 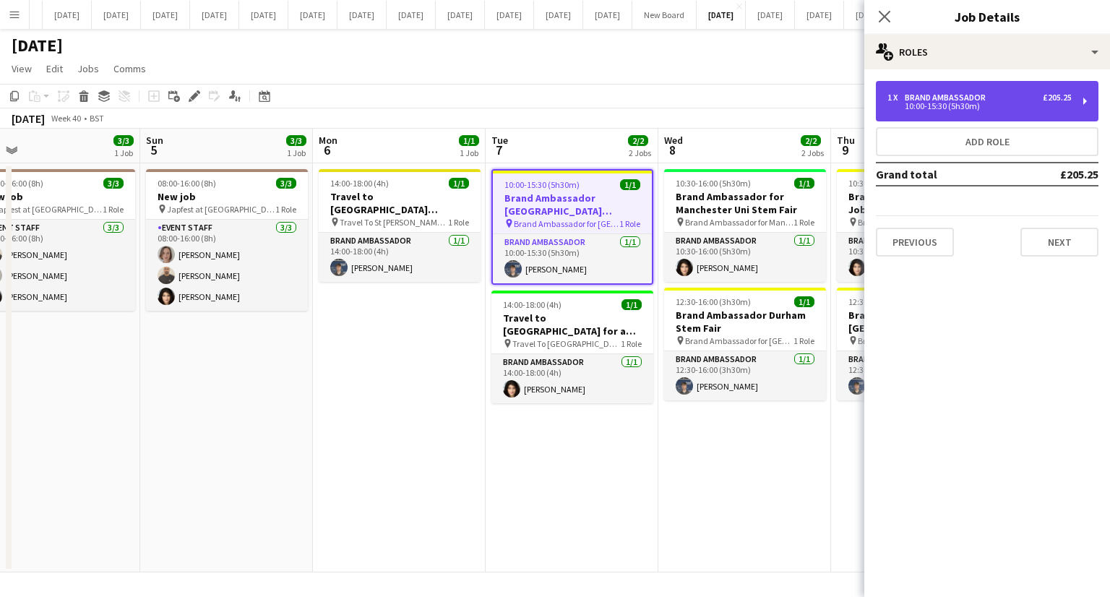 What do you see at coordinates (328, 140) in the screenshot?
I see `span: Mon` at bounding box center [328, 140].